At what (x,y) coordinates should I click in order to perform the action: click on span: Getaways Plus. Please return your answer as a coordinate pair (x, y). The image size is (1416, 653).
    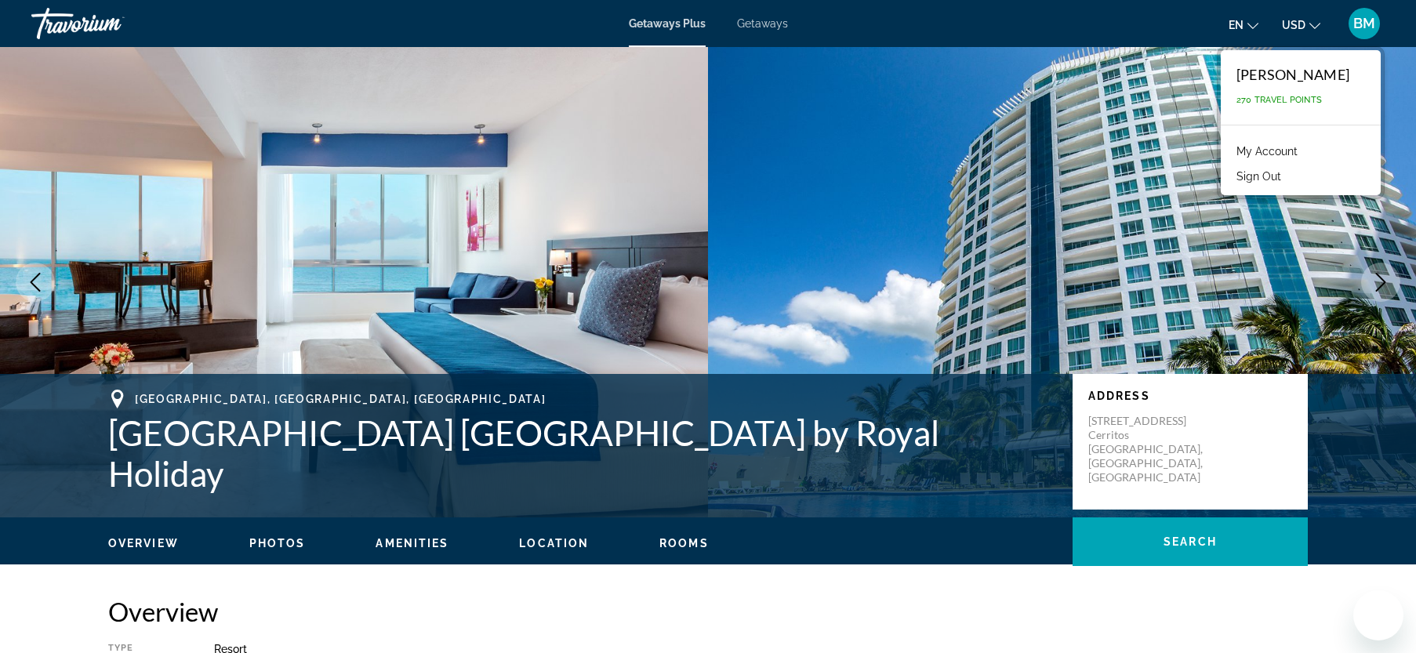
    Looking at the image, I should click on (667, 24).